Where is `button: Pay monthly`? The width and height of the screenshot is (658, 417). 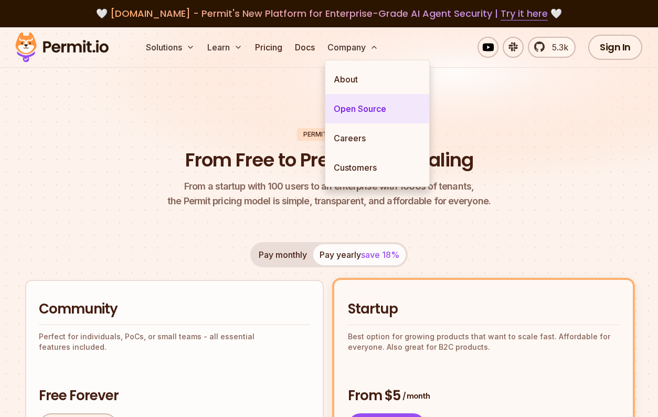
button: Pay monthly is located at coordinates (283, 255).